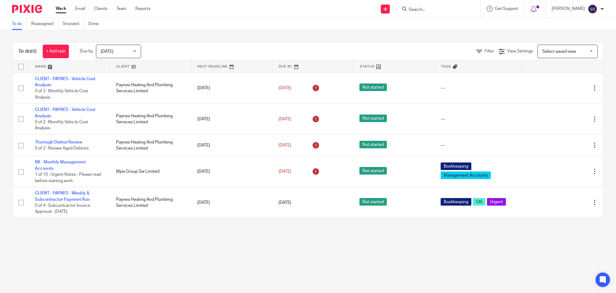  I want to click on span: CIS, so click(479, 201).